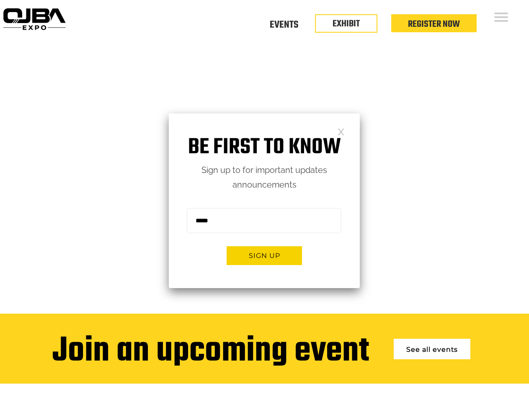  Describe the element at coordinates (264, 255) in the screenshot. I see `button: Sign up` at that location.